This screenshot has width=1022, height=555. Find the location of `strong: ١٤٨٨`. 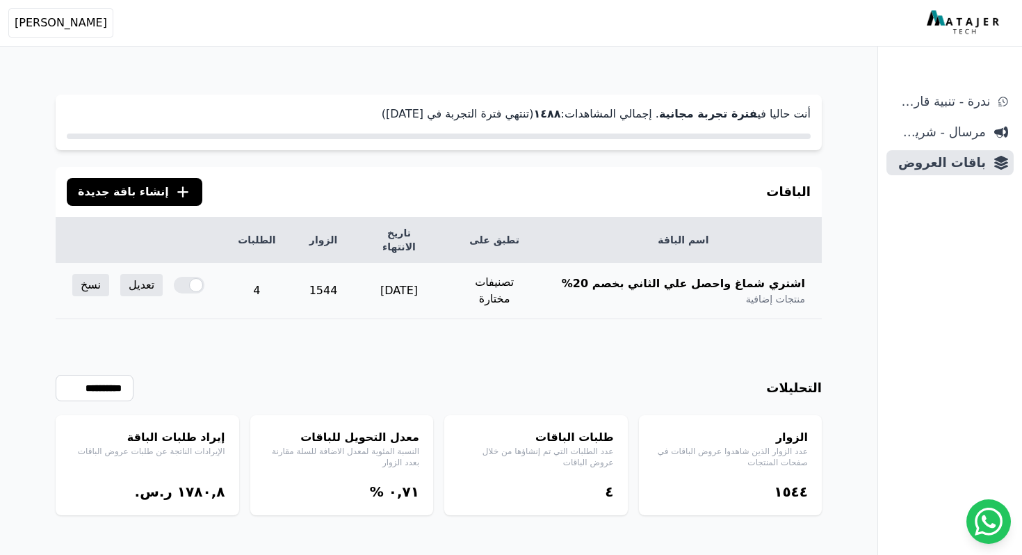

strong: ١٤٨٨ is located at coordinates (547, 113).